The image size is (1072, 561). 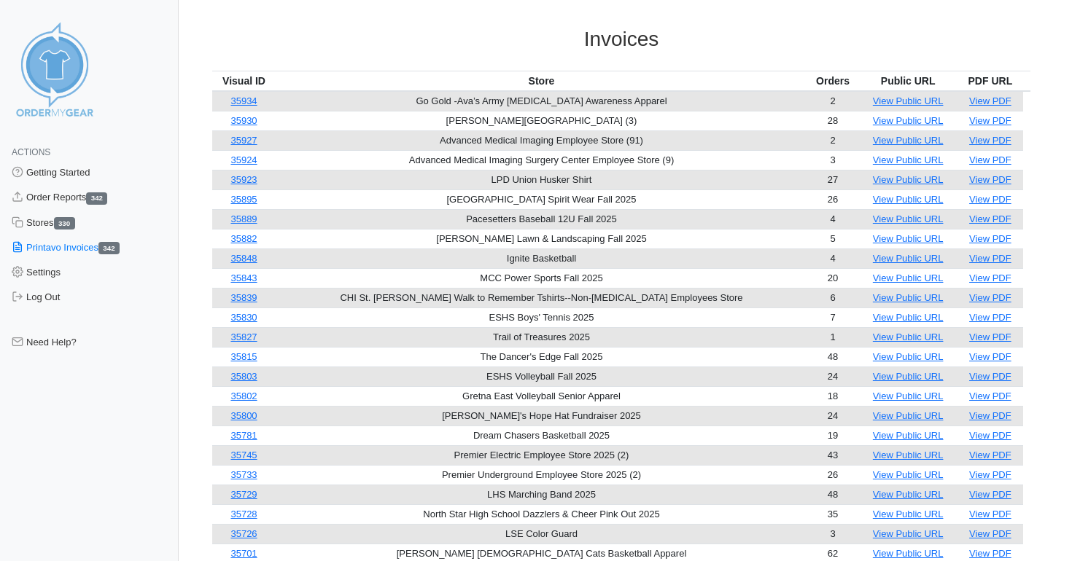 I want to click on a: 35733, so click(x=244, y=475).